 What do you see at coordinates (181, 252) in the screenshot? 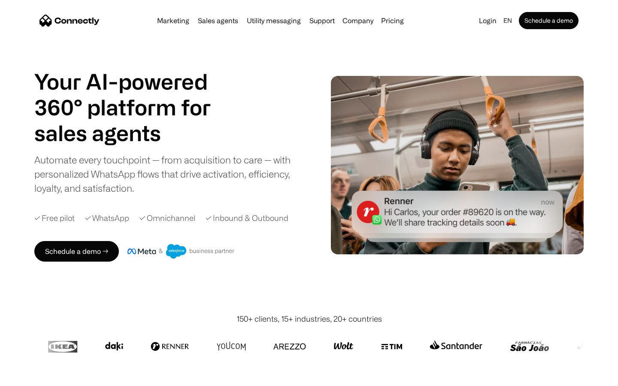
I see `img: Meta and Salesforce business partner badge.` at bounding box center [181, 252].